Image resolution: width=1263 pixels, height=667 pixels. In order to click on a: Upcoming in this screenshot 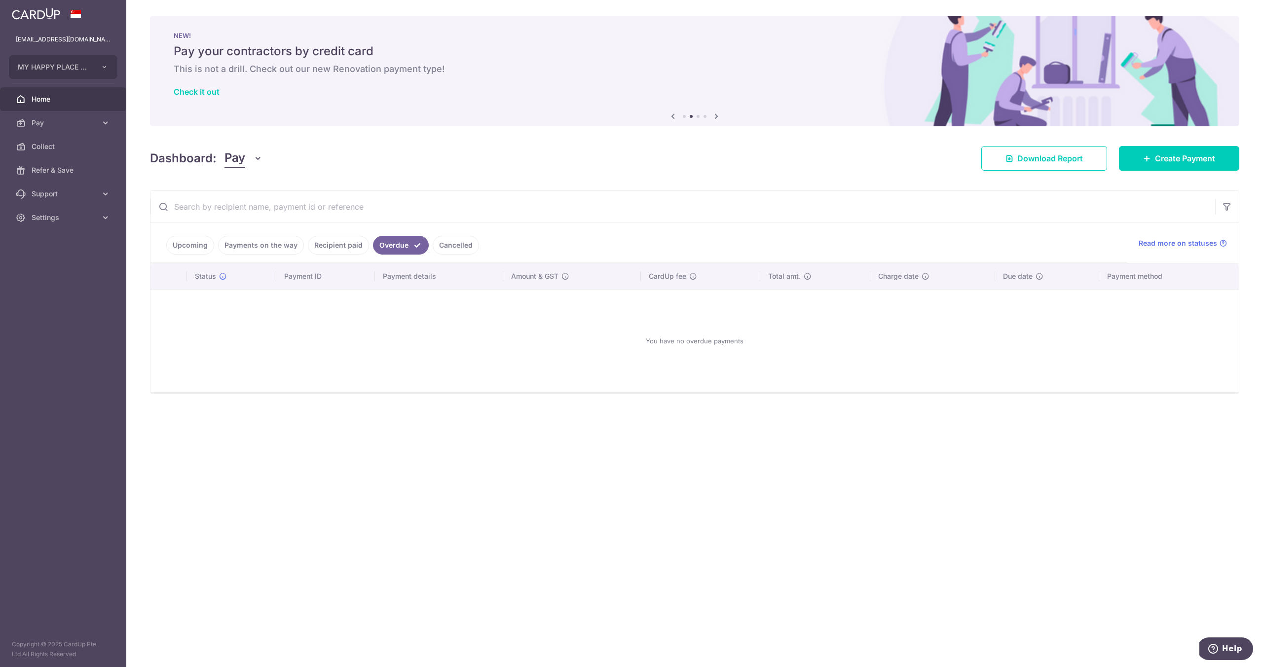, I will do `click(190, 245)`.